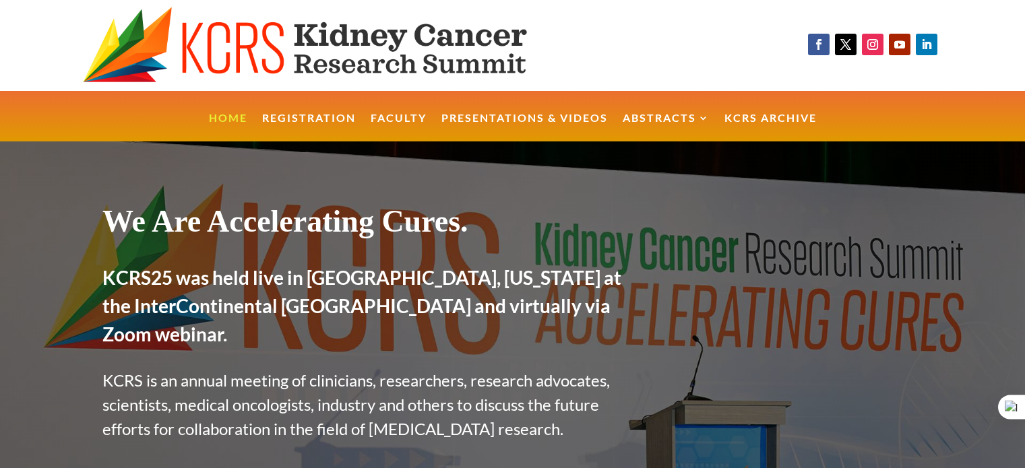  I want to click on a: Faculty, so click(398, 127).